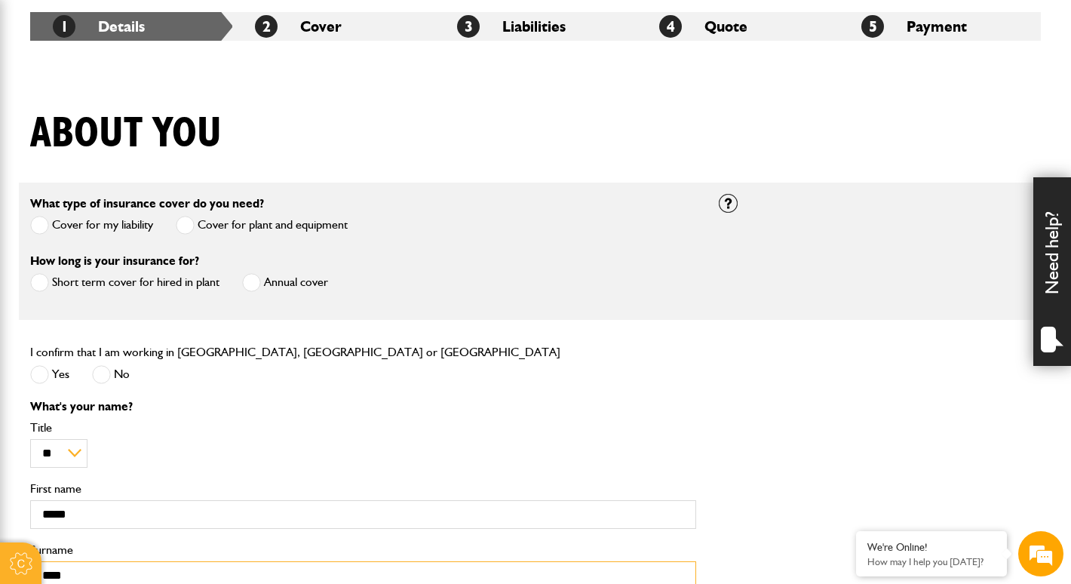  Describe the element at coordinates (266, 26) in the screenshot. I see `span: 2` at that location.